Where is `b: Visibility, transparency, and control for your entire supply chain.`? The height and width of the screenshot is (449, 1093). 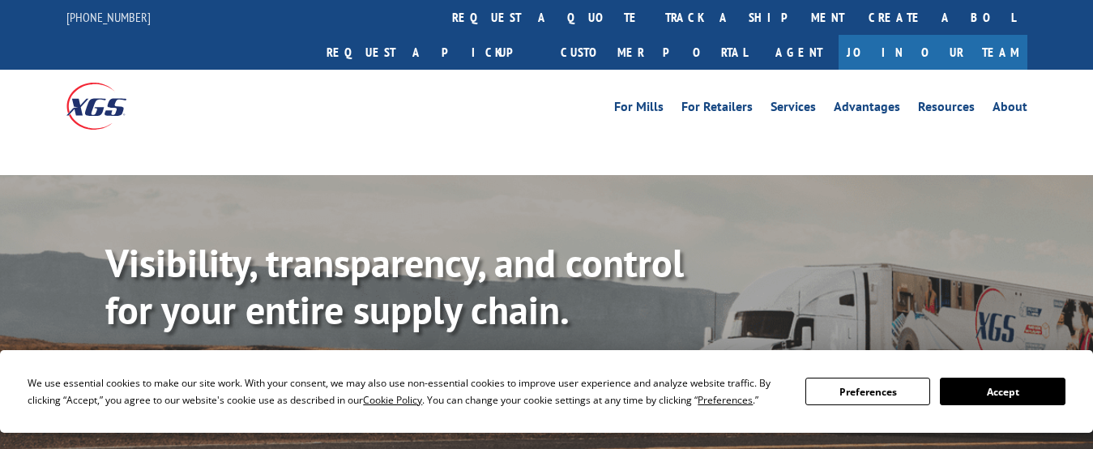
b: Visibility, transparency, and control for your entire supply chain. is located at coordinates (394, 286).